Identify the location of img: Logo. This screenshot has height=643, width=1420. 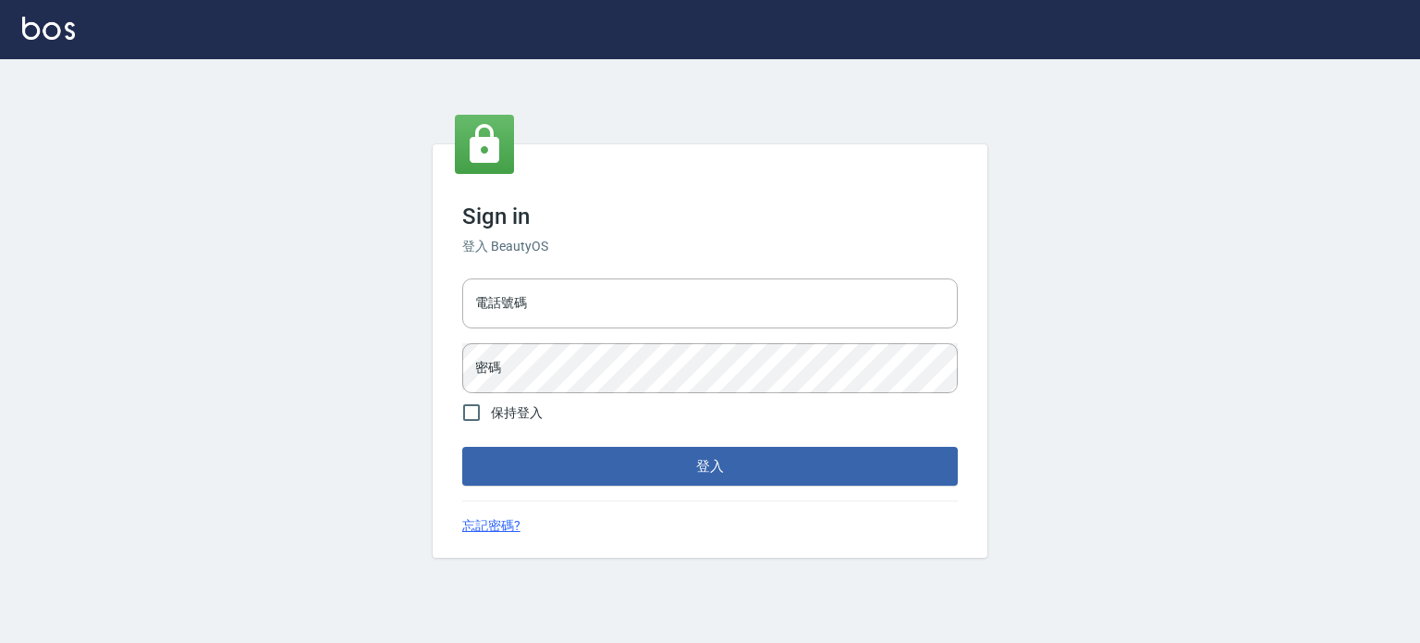
(48, 28).